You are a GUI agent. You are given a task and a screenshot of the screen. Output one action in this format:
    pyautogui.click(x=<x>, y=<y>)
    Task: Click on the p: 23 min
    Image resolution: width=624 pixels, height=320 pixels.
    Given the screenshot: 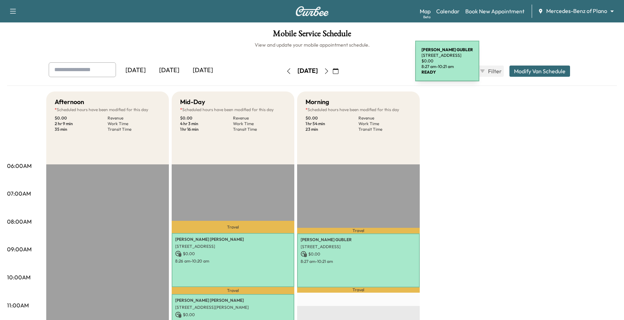 What is the action you would take?
    pyautogui.click(x=332, y=129)
    